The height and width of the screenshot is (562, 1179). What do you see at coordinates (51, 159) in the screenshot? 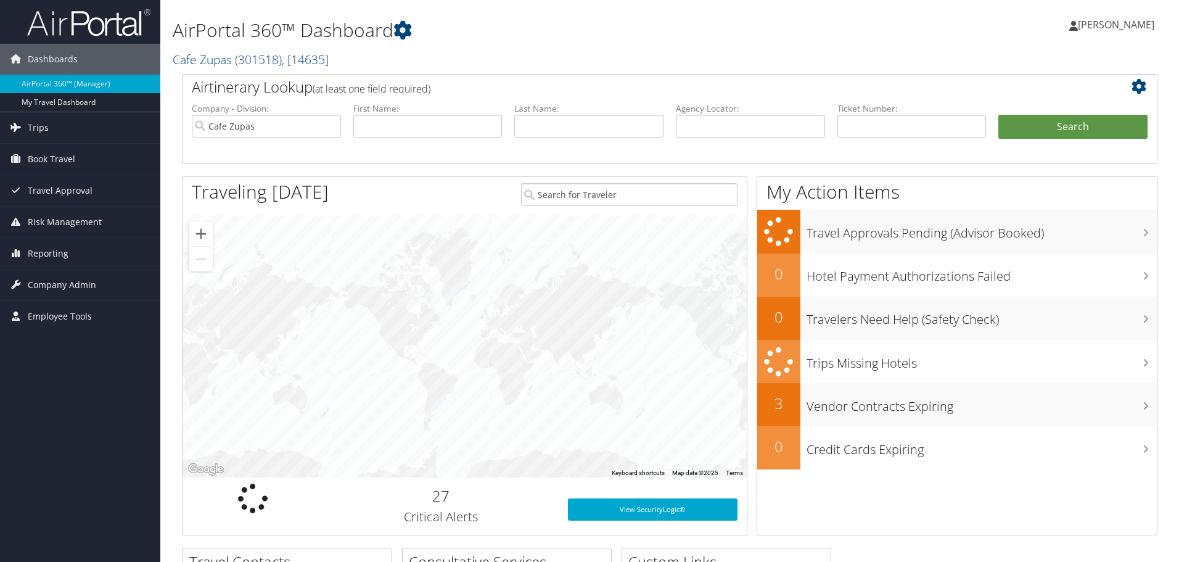
I see `span: Book Travel` at bounding box center [51, 159].